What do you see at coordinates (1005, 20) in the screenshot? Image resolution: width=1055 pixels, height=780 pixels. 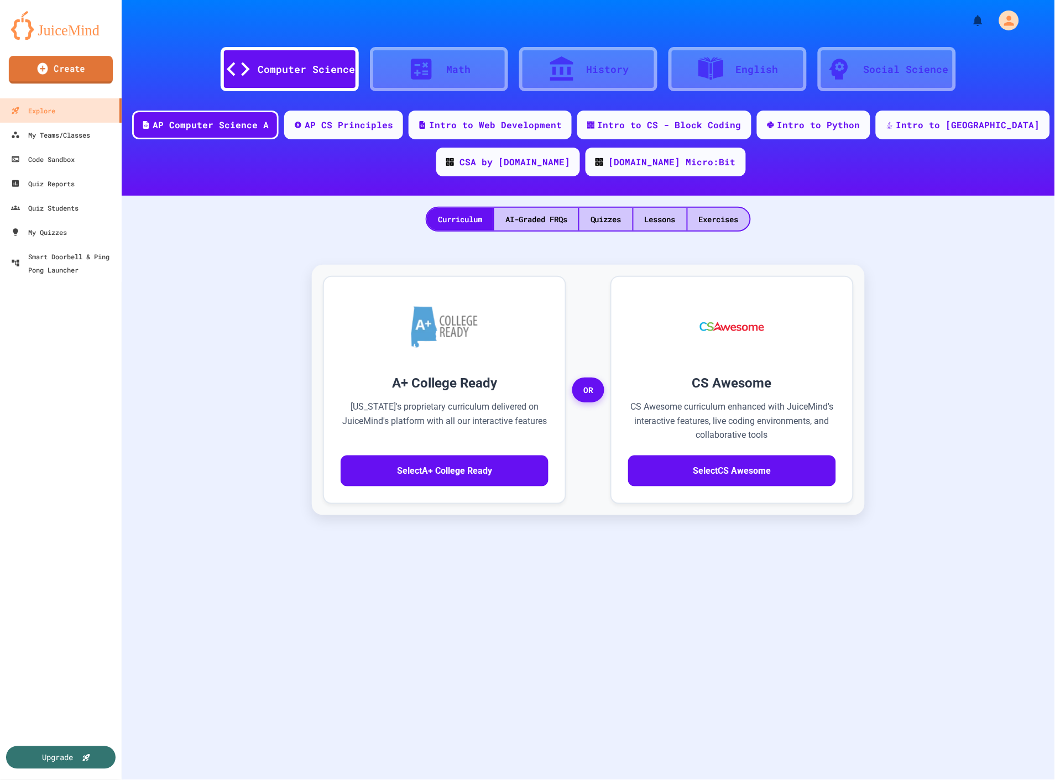 I see `div: My Account` at bounding box center [1005, 20].